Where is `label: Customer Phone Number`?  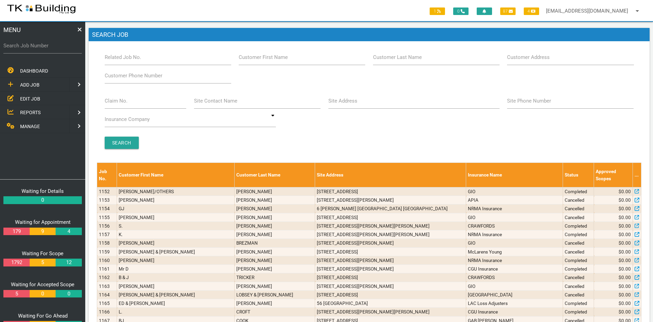
label: Customer Phone Number is located at coordinates (133, 76).